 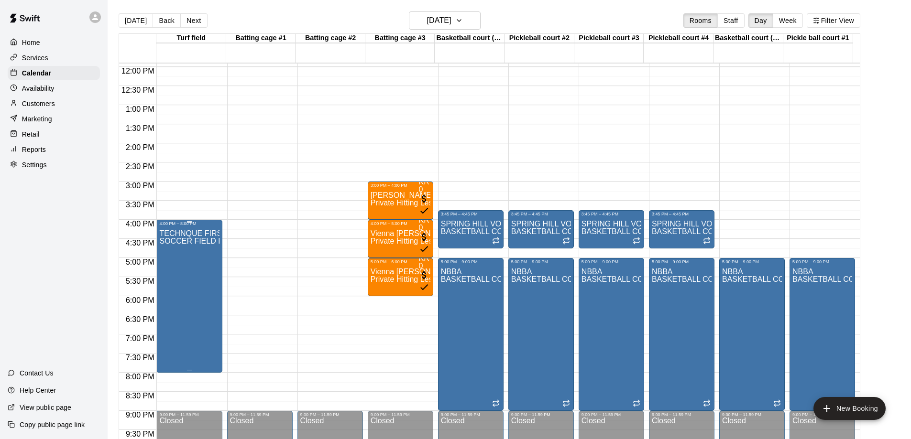 I want to click on div: Services, so click(x=54, y=58).